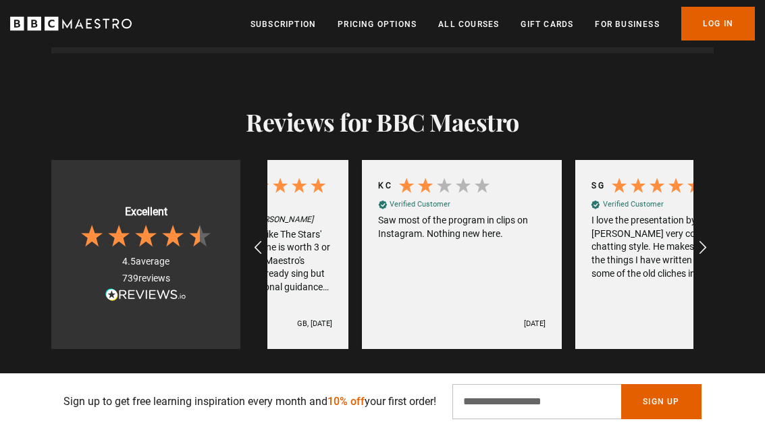 The height and width of the screenshot is (430, 765). What do you see at coordinates (259, 248) in the screenshot?
I see `div: REVIEWS.io Carousel Scroll Left` at bounding box center [259, 248].